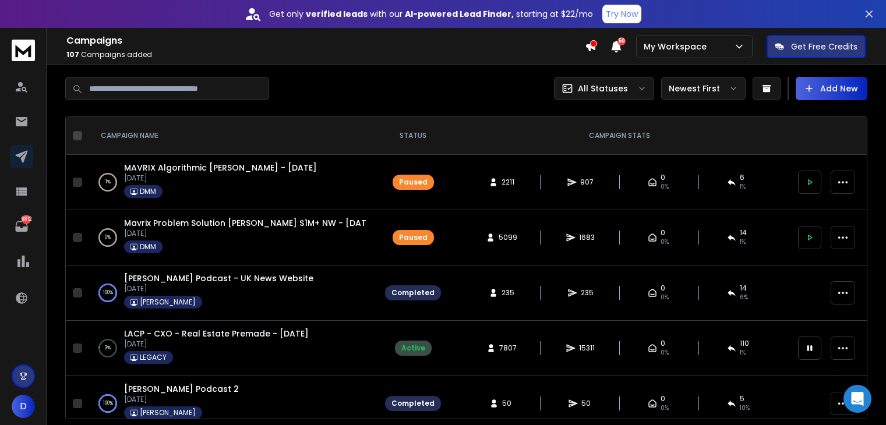 The image size is (886, 425). What do you see at coordinates (459, 14) in the screenshot?
I see `strong: AI-powered Lead Finder,` at bounding box center [459, 14].